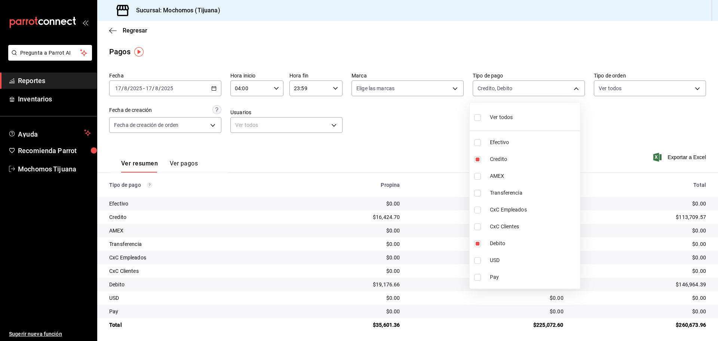 This screenshot has width=718, height=341. Describe the element at coordinates (534, 176) in the screenshot. I see `span: AMEX` at that location.